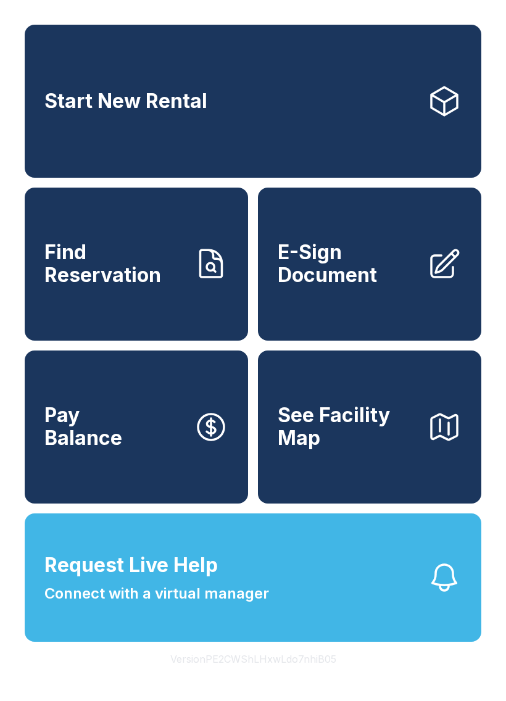  I want to click on button: Request Live HelpConnect with a virtual manager, so click(253, 578).